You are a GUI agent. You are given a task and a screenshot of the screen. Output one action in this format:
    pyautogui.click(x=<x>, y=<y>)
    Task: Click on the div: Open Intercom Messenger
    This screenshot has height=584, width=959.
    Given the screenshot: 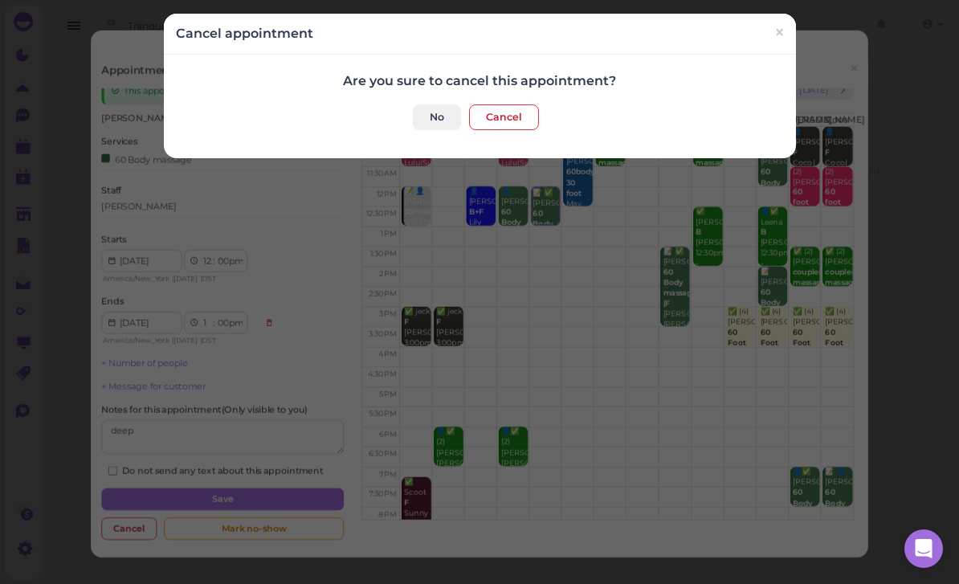 What is the action you would take?
    pyautogui.click(x=924, y=549)
    